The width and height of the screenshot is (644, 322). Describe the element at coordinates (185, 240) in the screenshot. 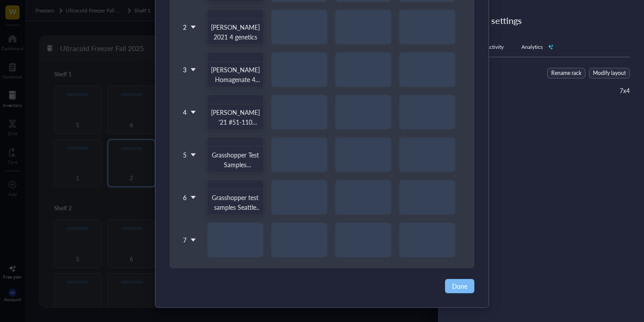

I see `span: 7` at that location.